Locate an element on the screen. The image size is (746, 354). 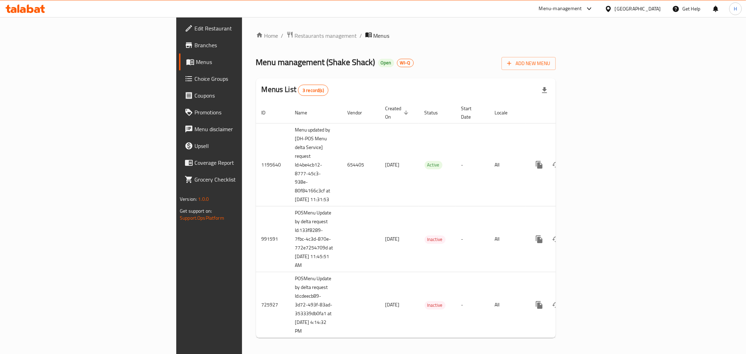
div: Active is located at coordinates (433, 165).